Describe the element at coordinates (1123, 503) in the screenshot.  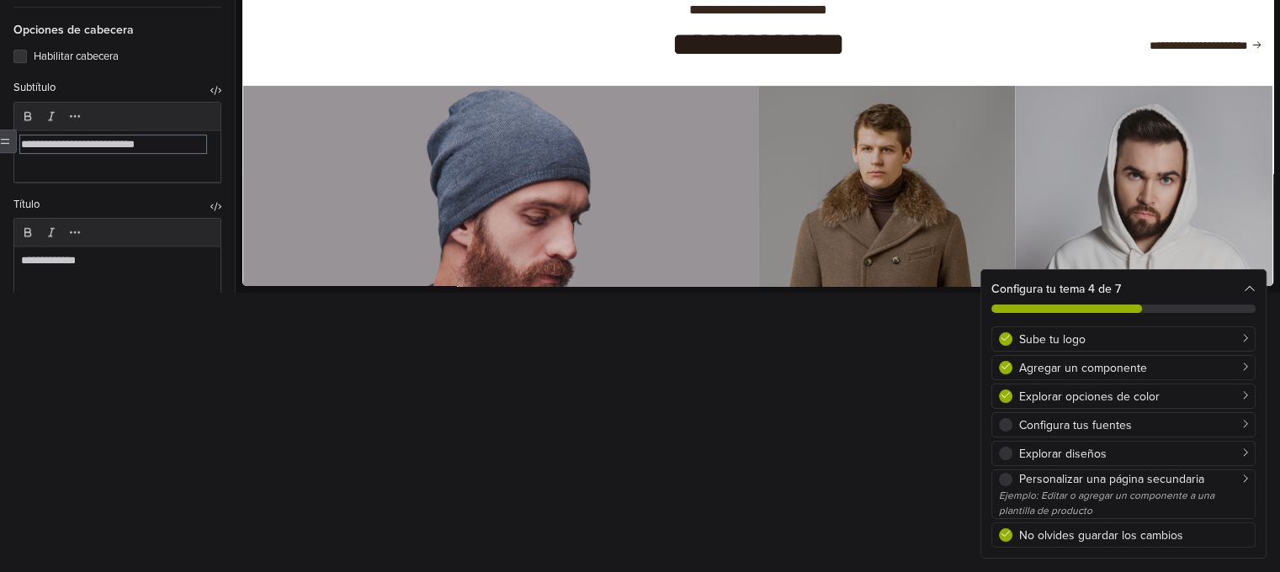
I see `div: Ejemplo: Editar o agregar un componente a una plantilla de producto` at that location.